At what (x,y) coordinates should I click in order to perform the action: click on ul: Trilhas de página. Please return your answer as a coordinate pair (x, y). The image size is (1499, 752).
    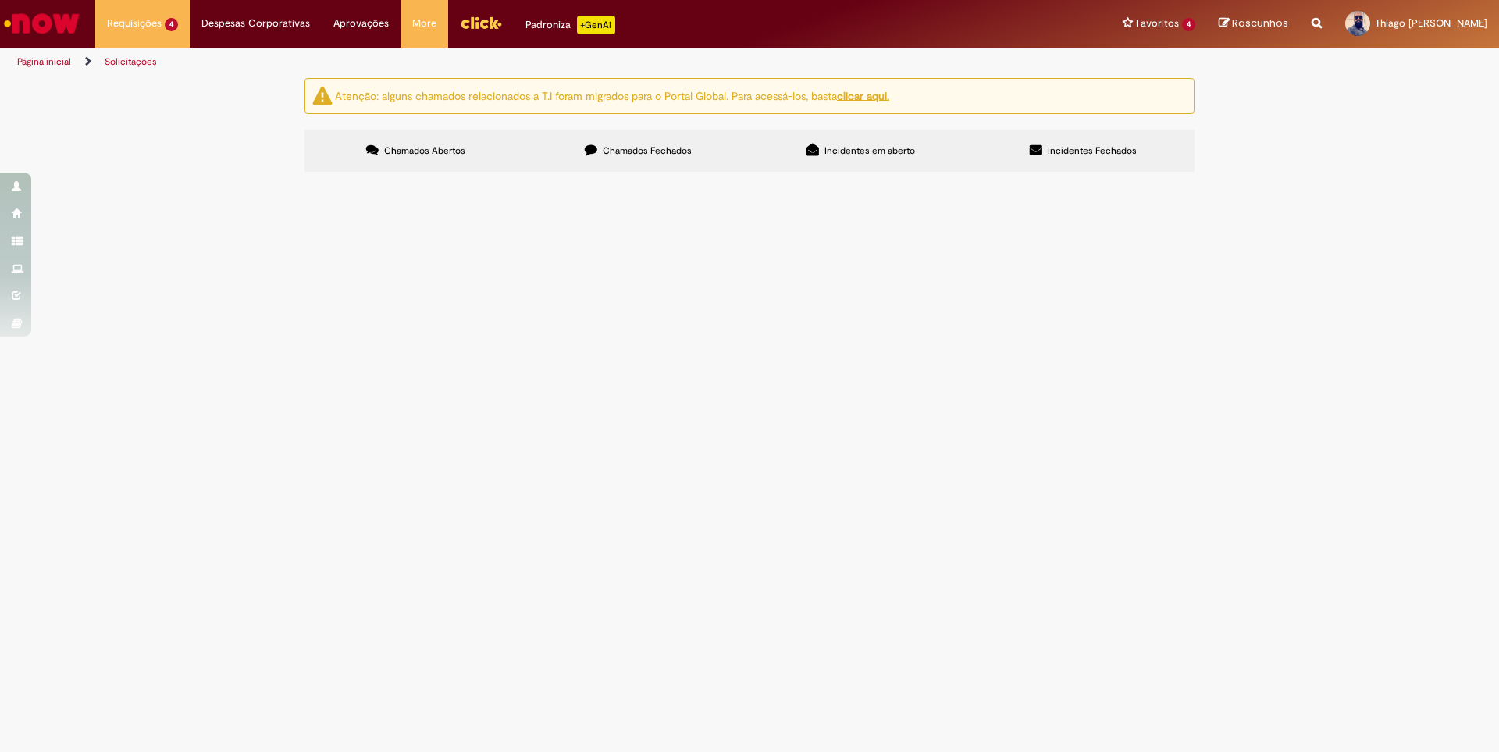
    Looking at the image, I should click on (500, 62).